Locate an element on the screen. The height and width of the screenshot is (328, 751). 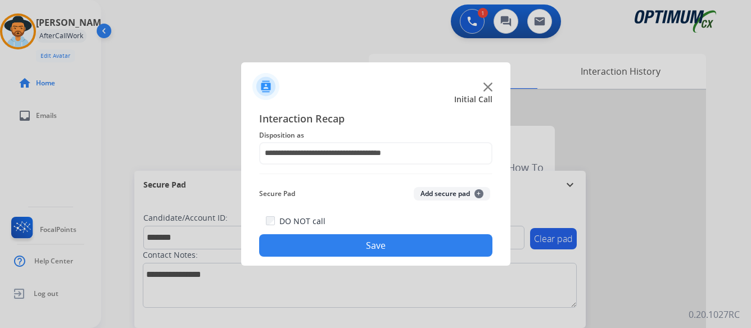
img: contact-recap-line.svg is located at coordinates (375, 174).